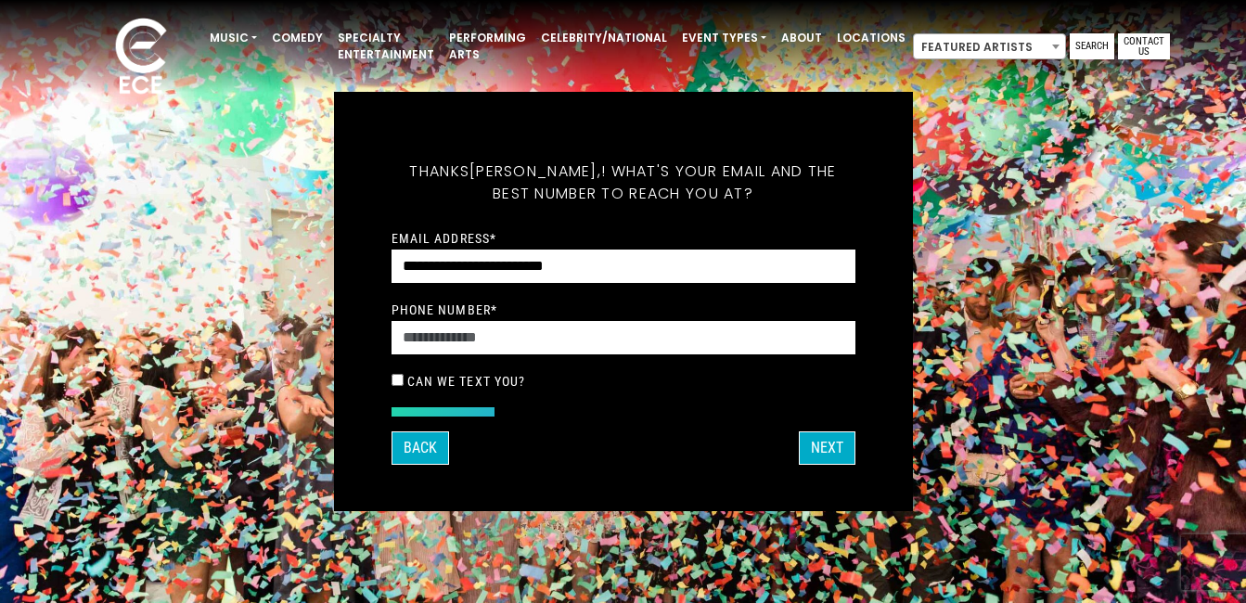 The image size is (1246, 603). What do you see at coordinates (624, 183) in the screenshot?
I see `h5: Thanks ! What's your email and the best number to reach you at?` at bounding box center [624, 183].